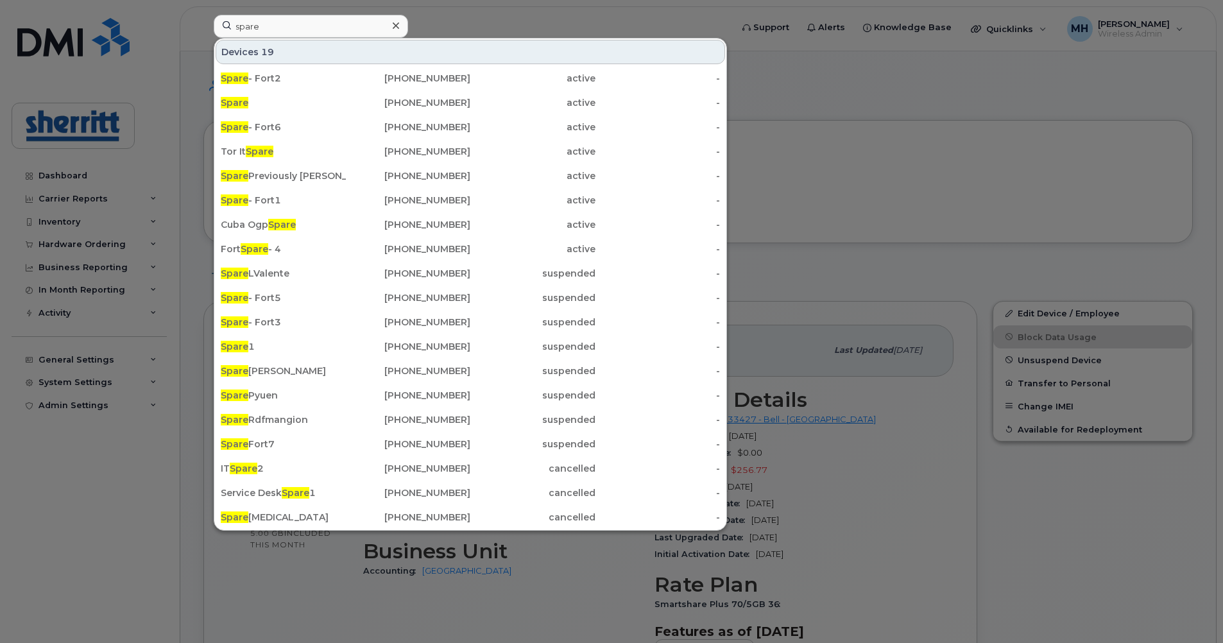 The width and height of the screenshot is (1223, 643). I want to click on div: - Fort5, so click(283, 298).